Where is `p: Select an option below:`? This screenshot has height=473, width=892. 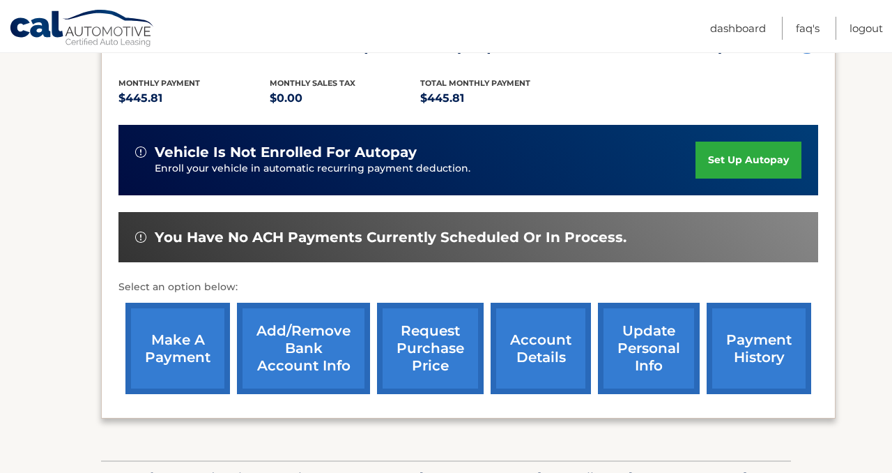
p: Select an option below: is located at coordinates (469, 287).